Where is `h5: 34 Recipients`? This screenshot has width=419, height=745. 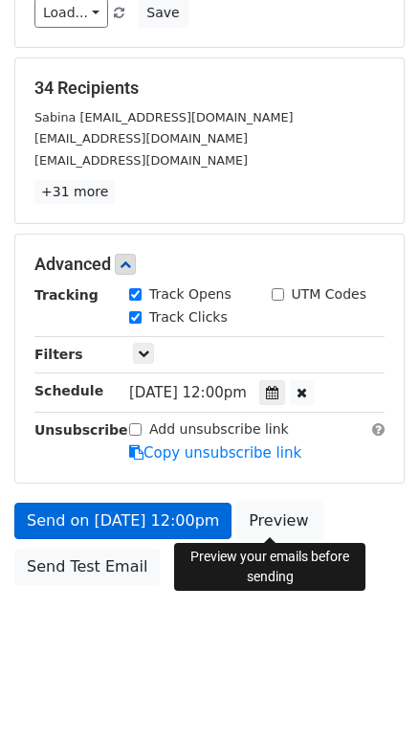 h5: 34 Recipients is located at coordinates (210, 88).